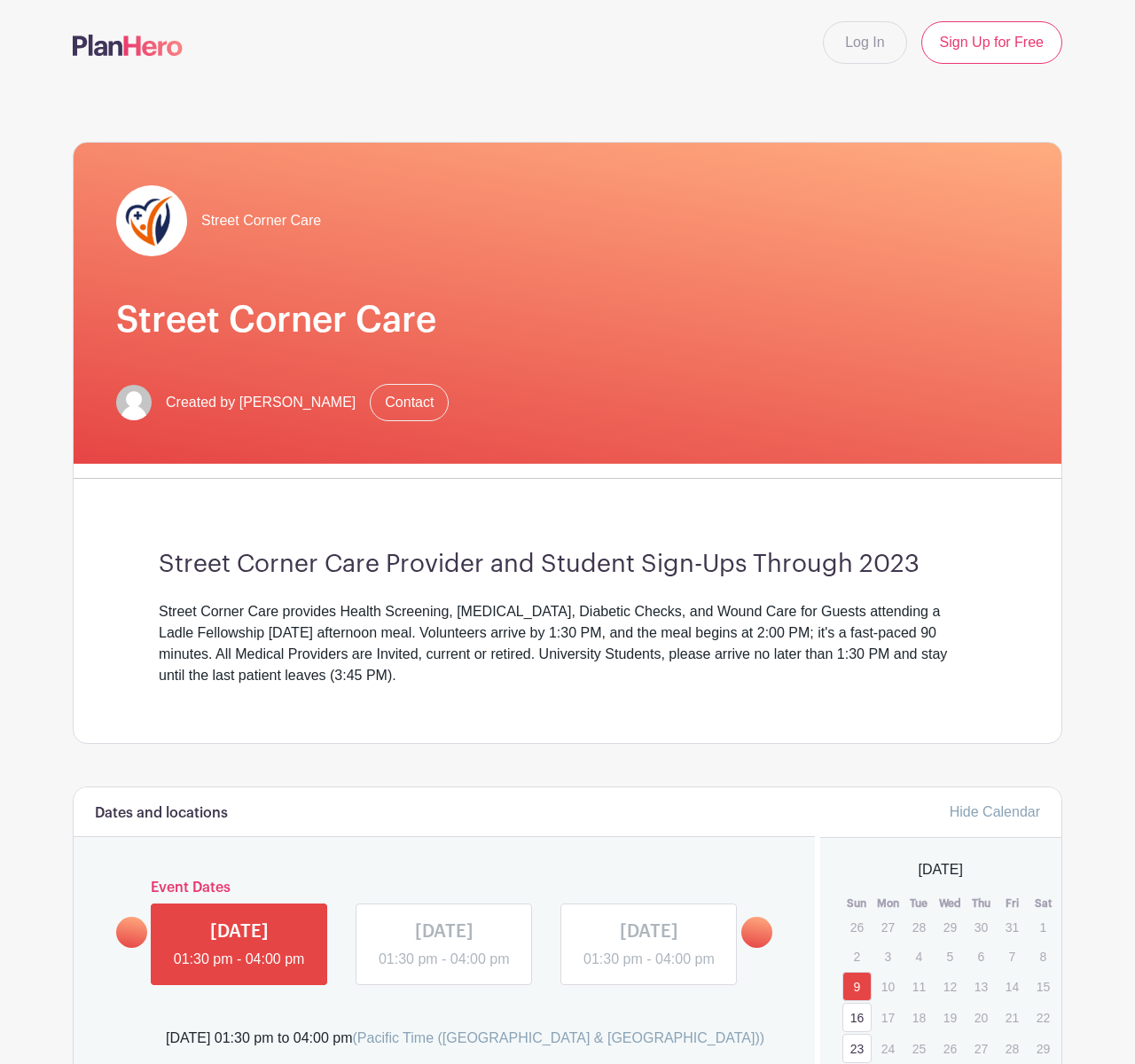 Image resolution: width=1135 pixels, height=1064 pixels. I want to click on p: 14, so click(1012, 986).